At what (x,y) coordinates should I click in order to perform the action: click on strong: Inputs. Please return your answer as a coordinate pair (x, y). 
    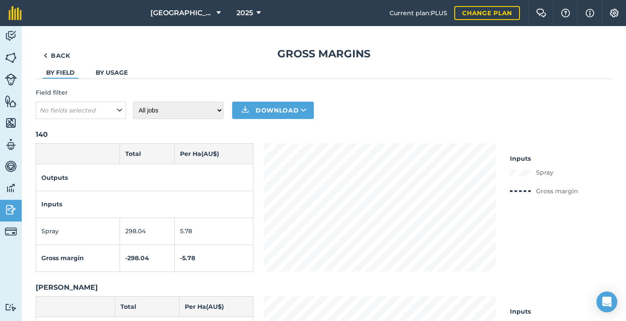
    Looking at the image, I should click on (52, 204).